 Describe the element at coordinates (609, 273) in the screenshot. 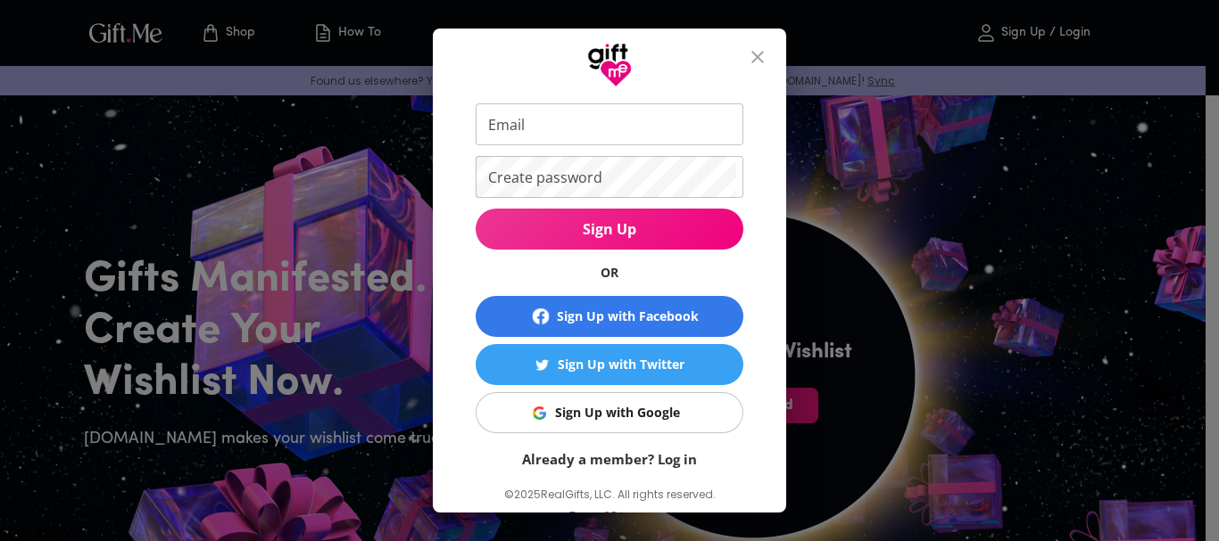

I see `h6: OR` at that location.